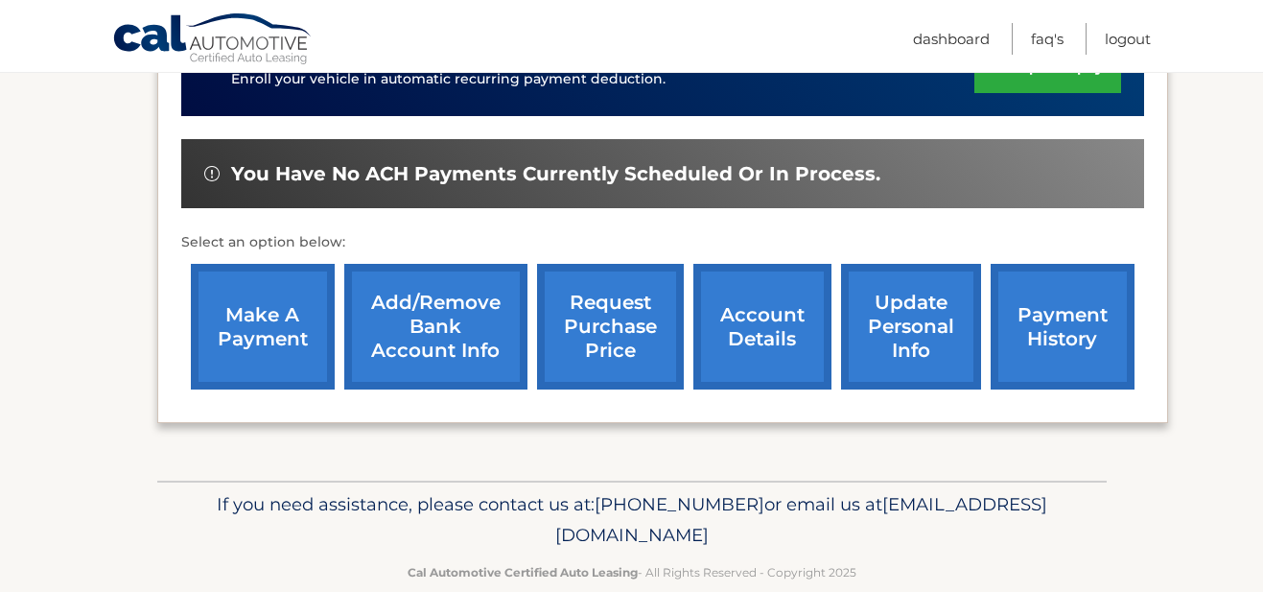 Image resolution: width=1263 pixels, height=592 pixels. What do you see at coordinates (1063, 326) in the screenshot?
I see `a: payment history` at bounding box center [1063, 326].